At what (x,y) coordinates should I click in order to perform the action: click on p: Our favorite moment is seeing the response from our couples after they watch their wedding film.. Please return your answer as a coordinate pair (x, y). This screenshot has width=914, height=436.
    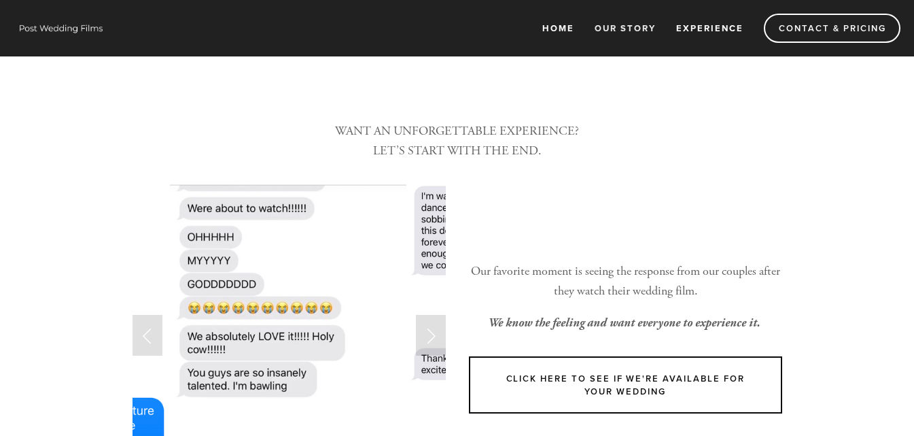
    Looking at the image, I should click on (625, 281).